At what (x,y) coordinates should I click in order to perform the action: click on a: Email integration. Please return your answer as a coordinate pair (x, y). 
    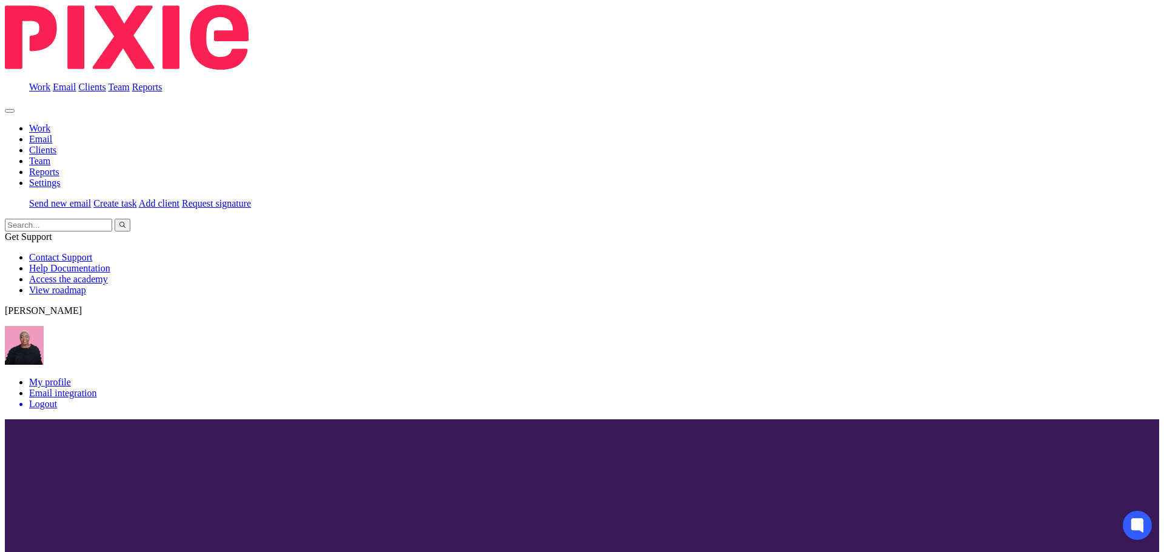
    Looking at the image, I should click on (63, 393).